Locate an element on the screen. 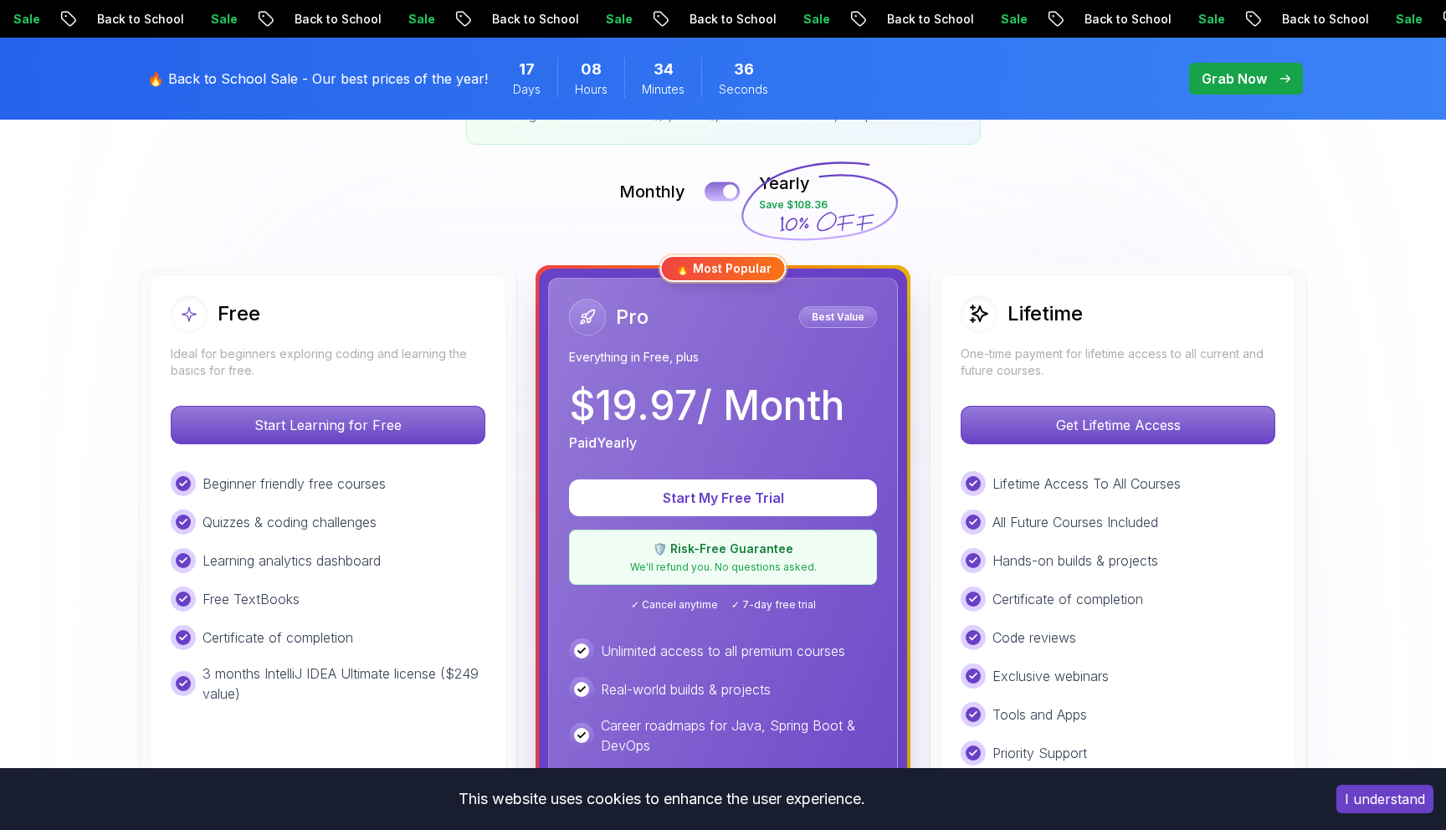 This screenshot has height=830, width=1446. h2: Free is located at coordinates (238, 314).